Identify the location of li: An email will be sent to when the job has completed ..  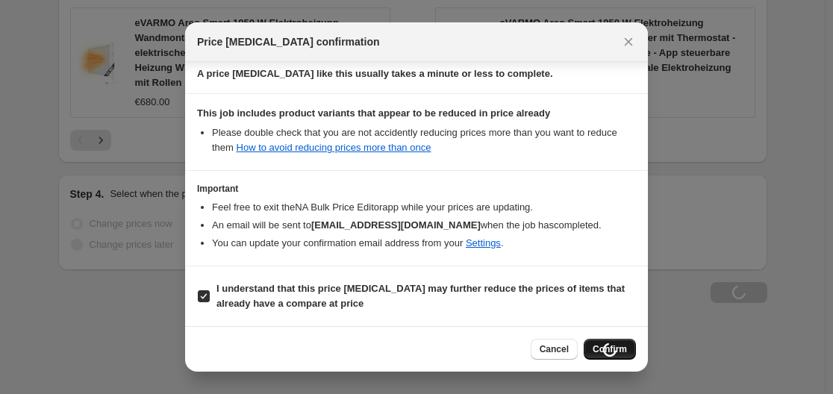
(424, 225).